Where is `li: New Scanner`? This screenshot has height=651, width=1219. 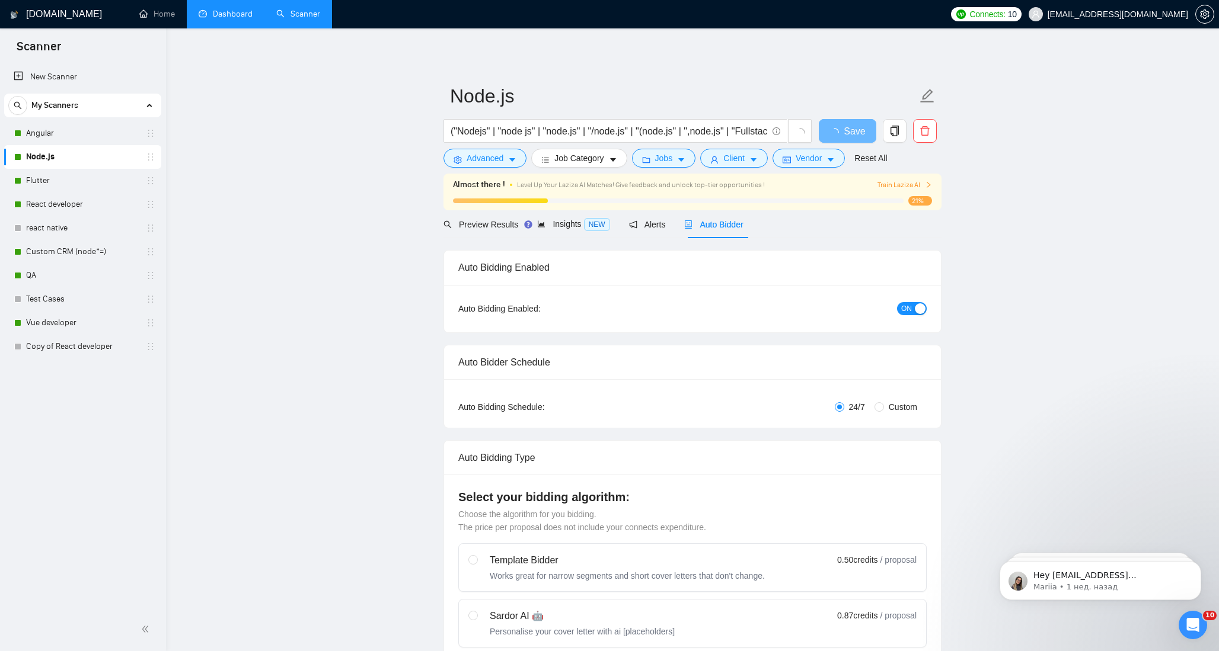 li: New Scanner is located at coordinates (82, 77).